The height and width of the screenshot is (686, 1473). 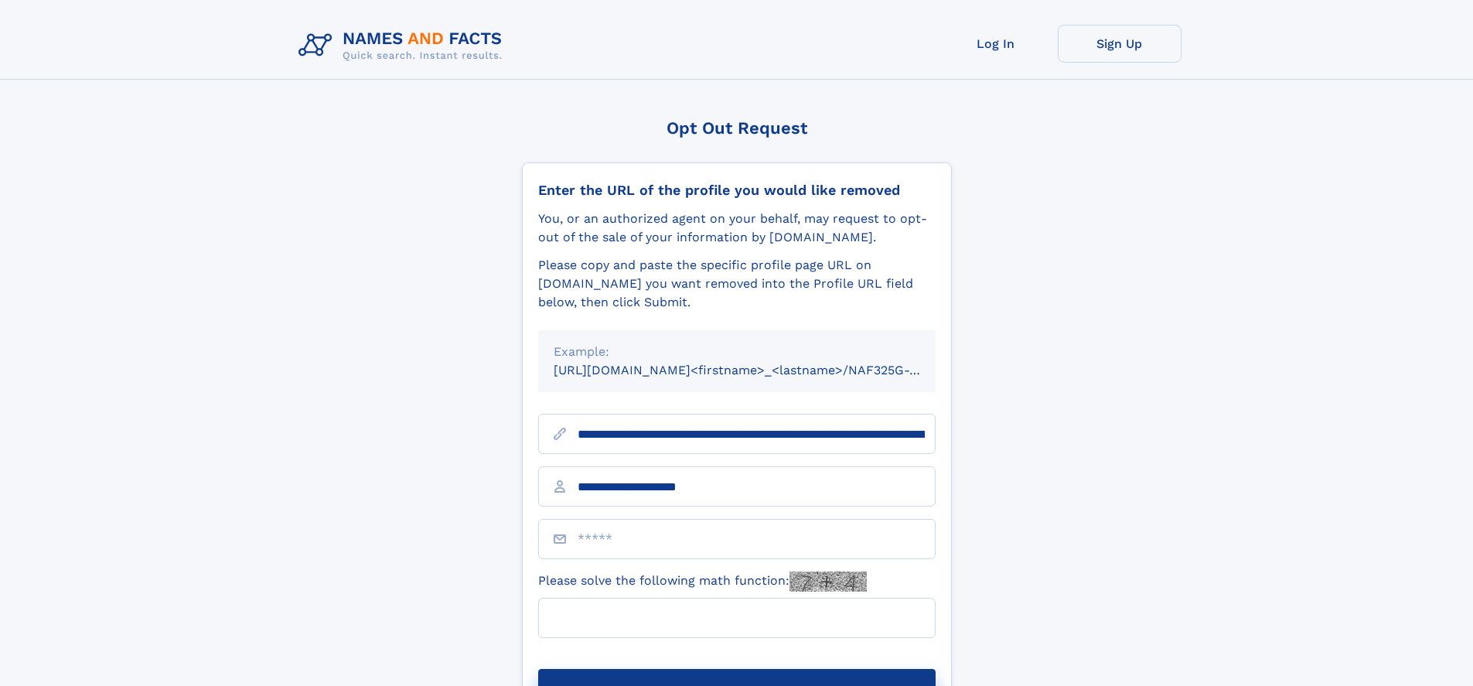 What do you see at coordinates (737, 352) in the screenshot?
I see `div: Example:` at bounding box center [737, 352].